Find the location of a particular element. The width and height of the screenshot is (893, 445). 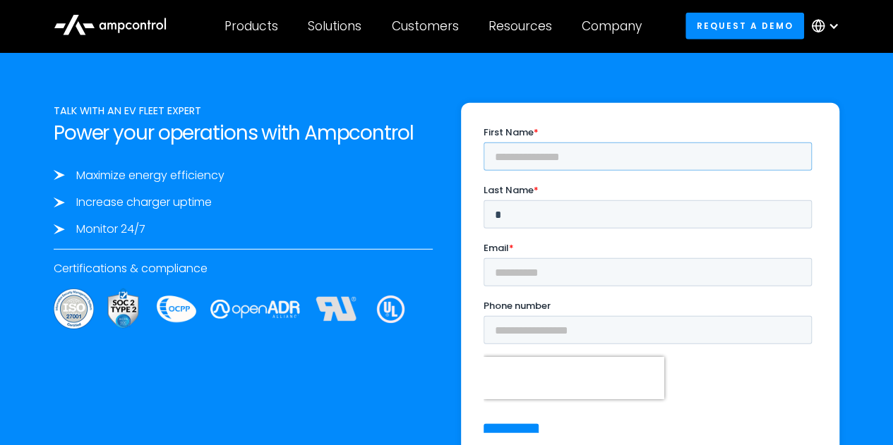

div: Products is located at coordinates (251, 26).